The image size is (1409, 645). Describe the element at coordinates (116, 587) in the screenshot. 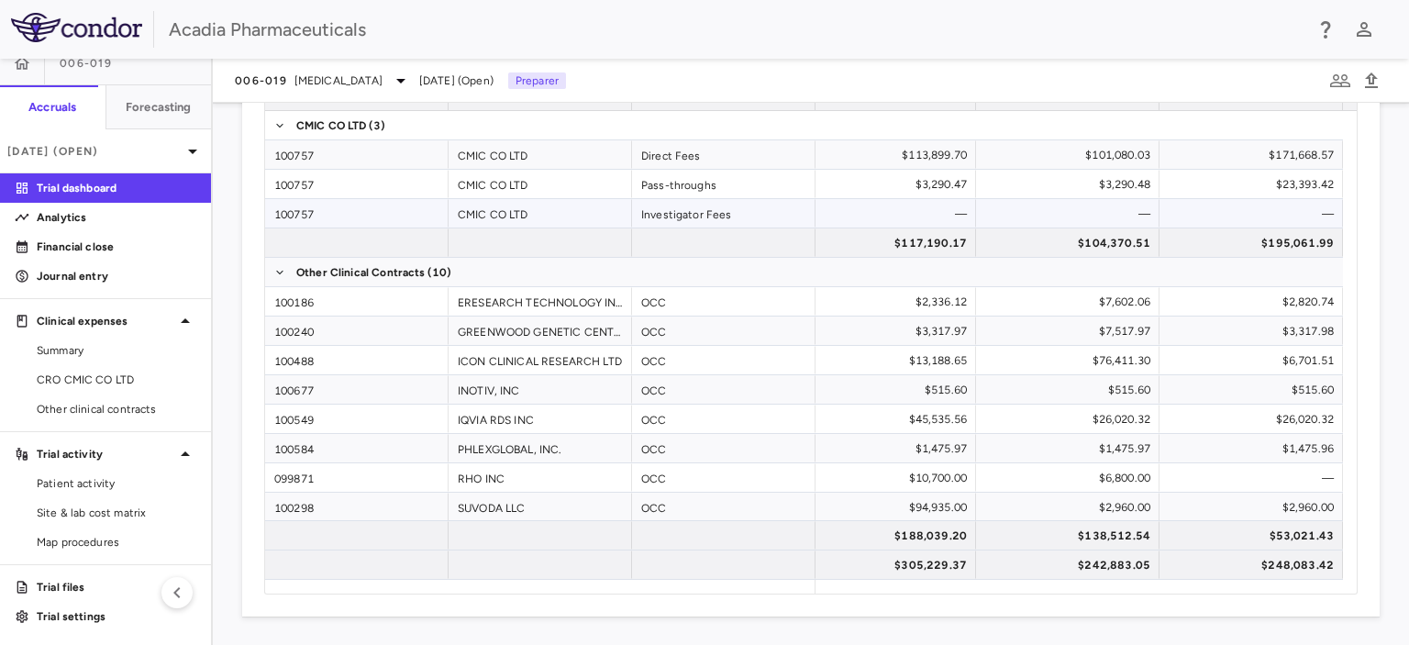

I see `p: Trial files` at that location.